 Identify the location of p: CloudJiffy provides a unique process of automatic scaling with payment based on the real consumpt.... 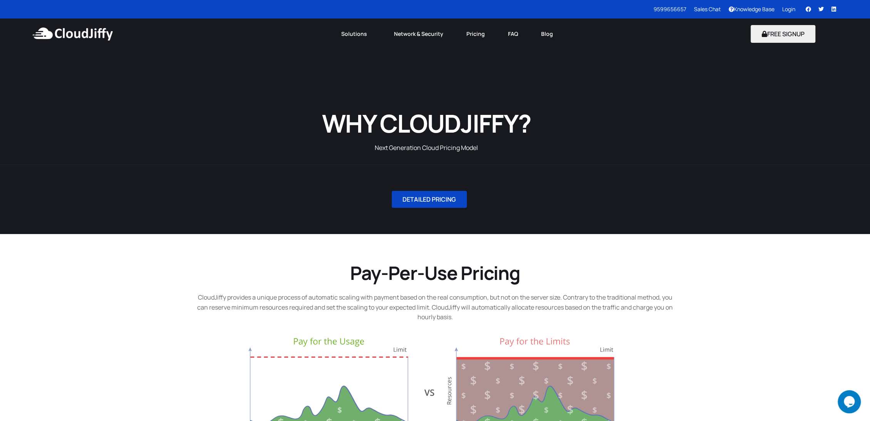
(435, 307).